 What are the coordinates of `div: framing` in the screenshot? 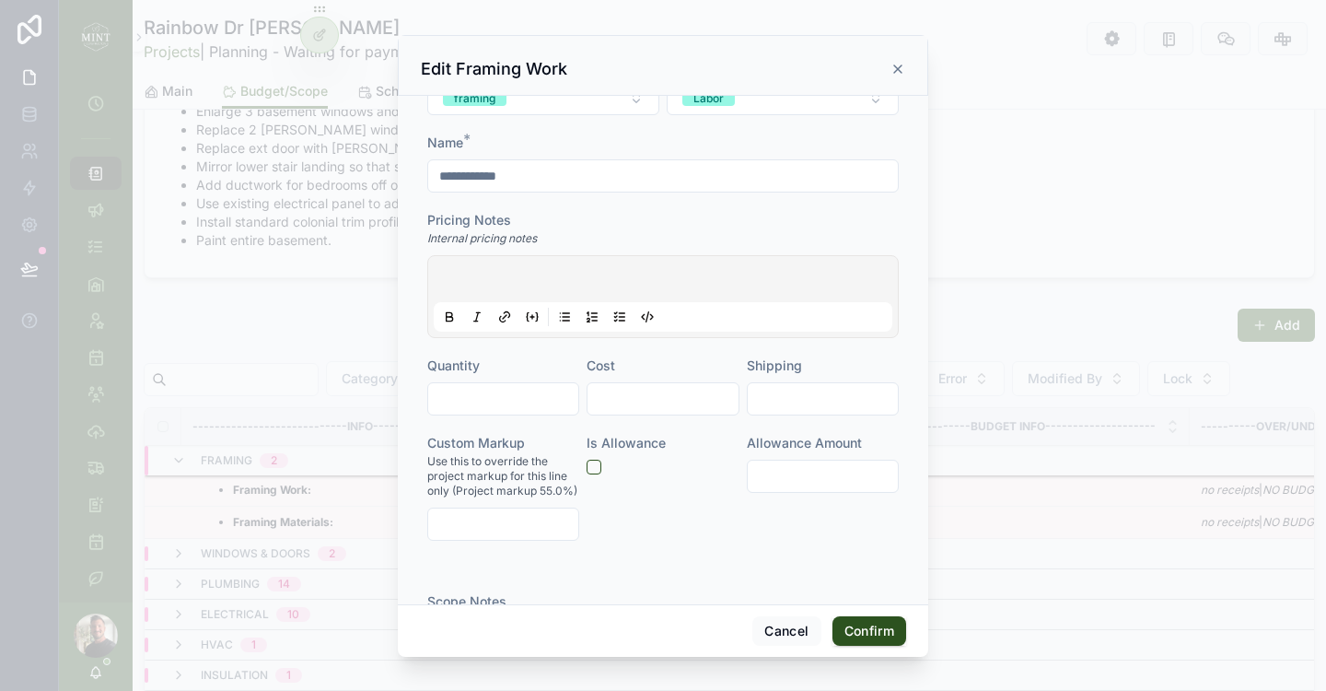 It's located at (474, 99).